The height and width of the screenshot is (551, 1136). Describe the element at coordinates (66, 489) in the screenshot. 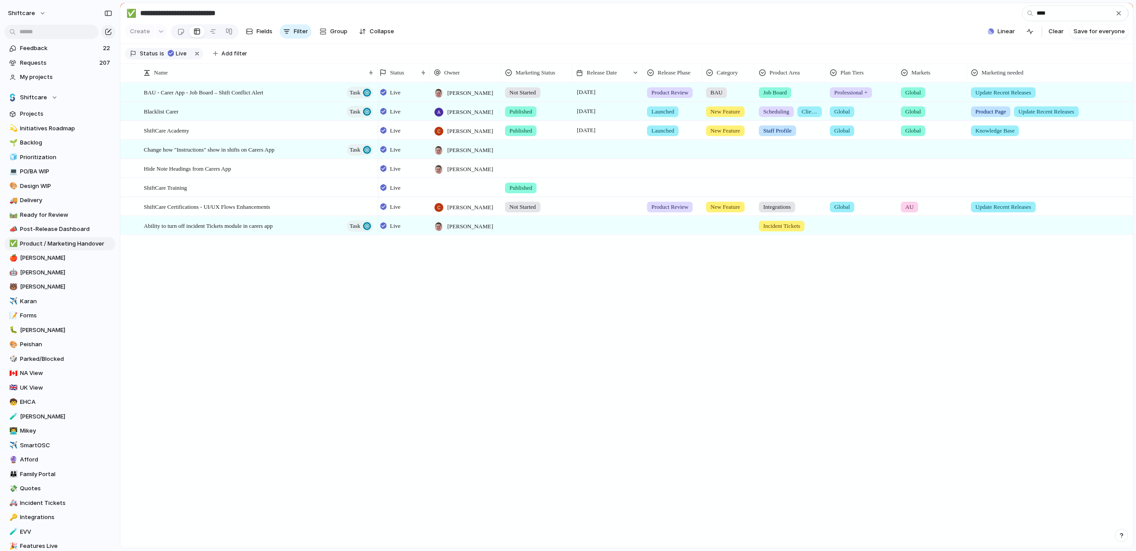

I see `span: Quotes` at that location.